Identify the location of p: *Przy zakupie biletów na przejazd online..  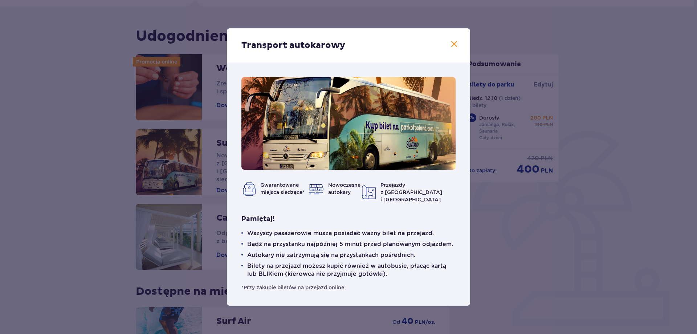
(293, 287).